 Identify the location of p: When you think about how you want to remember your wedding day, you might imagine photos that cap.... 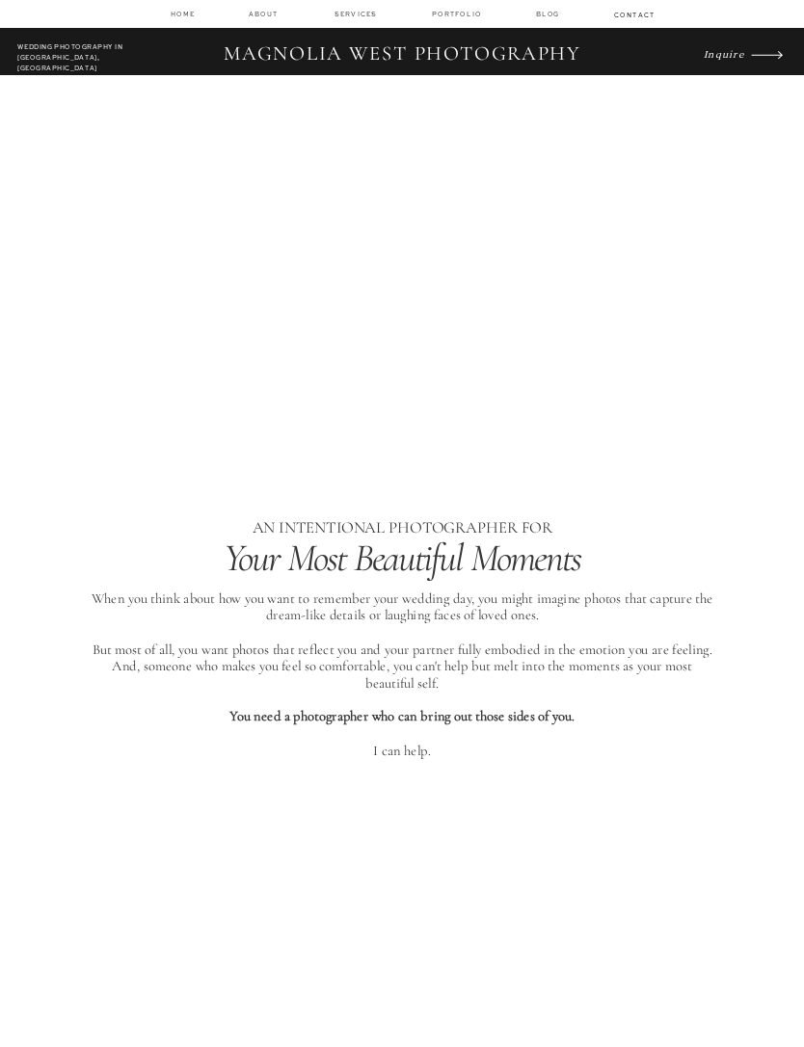
(402, 677).